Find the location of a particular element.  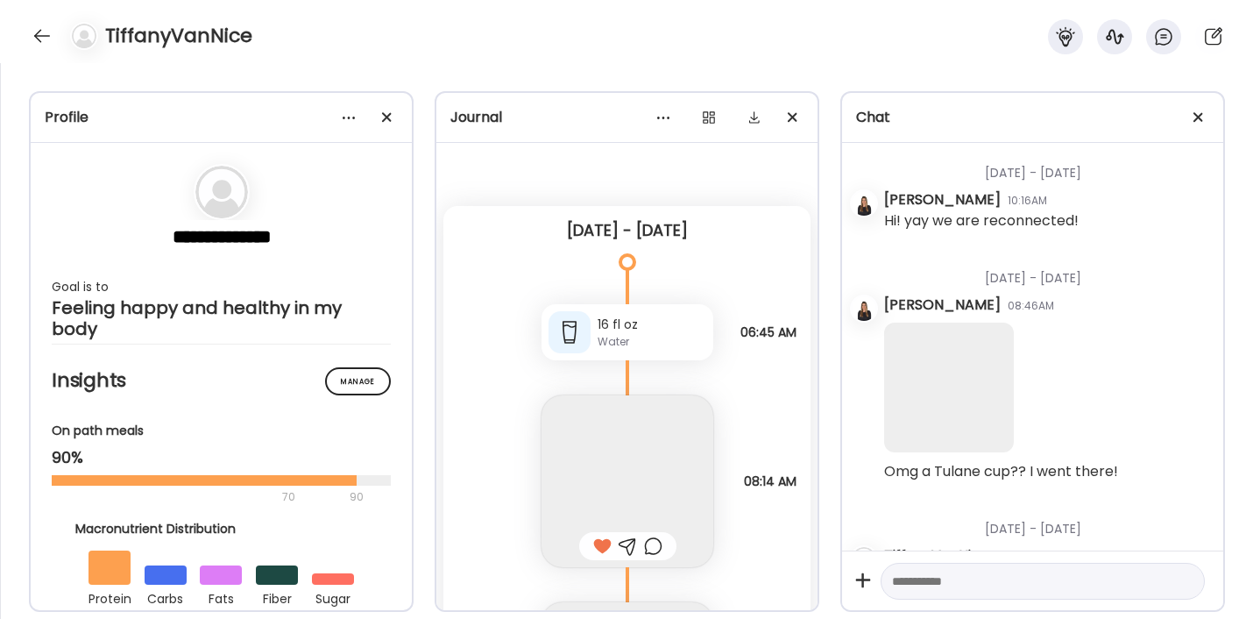

div: carbs is located at coordinates (166, 597).